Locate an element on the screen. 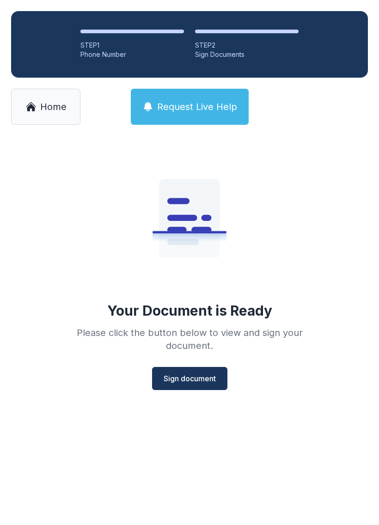  div: STEP 2 is located at coordinates (247, 45).